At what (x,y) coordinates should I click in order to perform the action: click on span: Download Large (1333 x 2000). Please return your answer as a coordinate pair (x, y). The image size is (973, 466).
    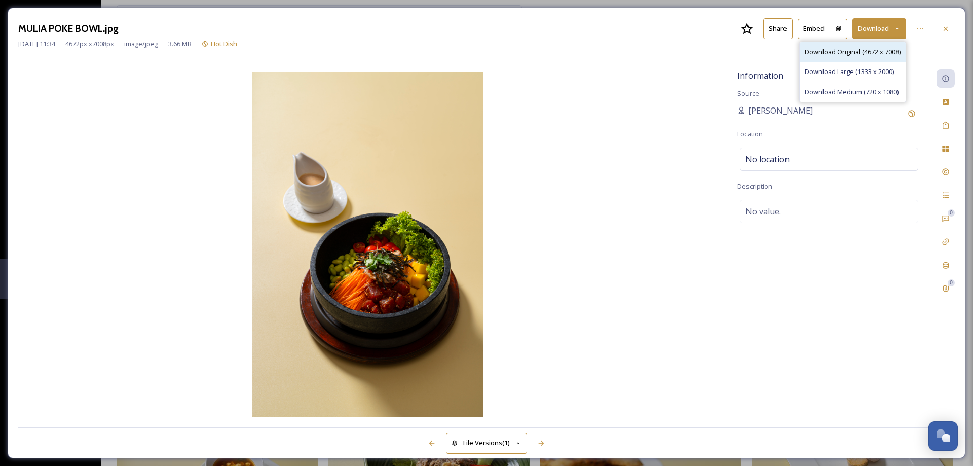
    Looking at the image, I should click on (849, 71).